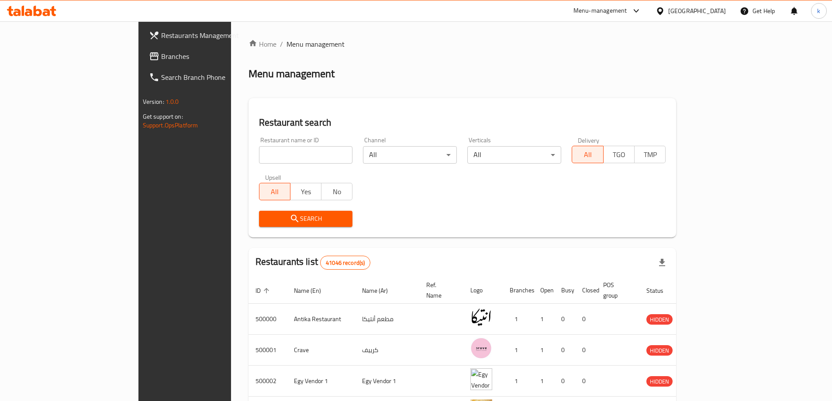 The image size is (832, 401). I want to click on span: Search, so click(306, 219).